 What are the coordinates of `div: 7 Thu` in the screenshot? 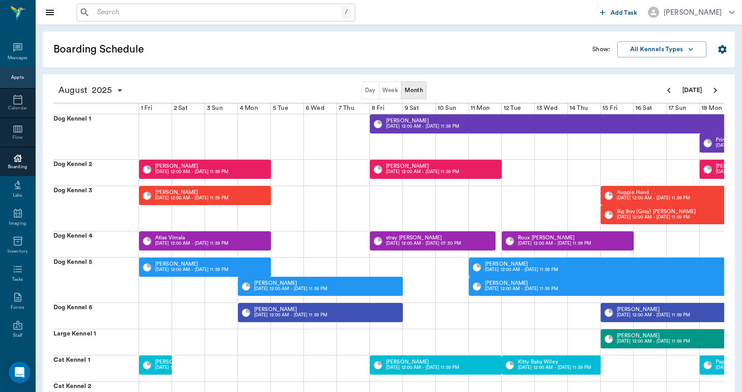 It's located at (346, 108).